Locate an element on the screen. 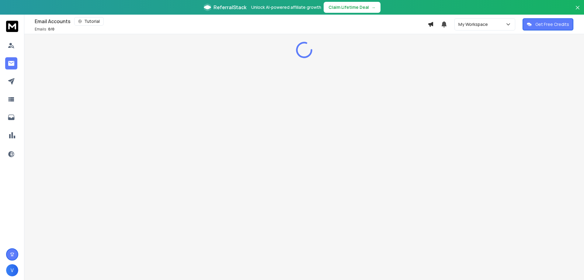  button: V is located at coordinates (12, 270).